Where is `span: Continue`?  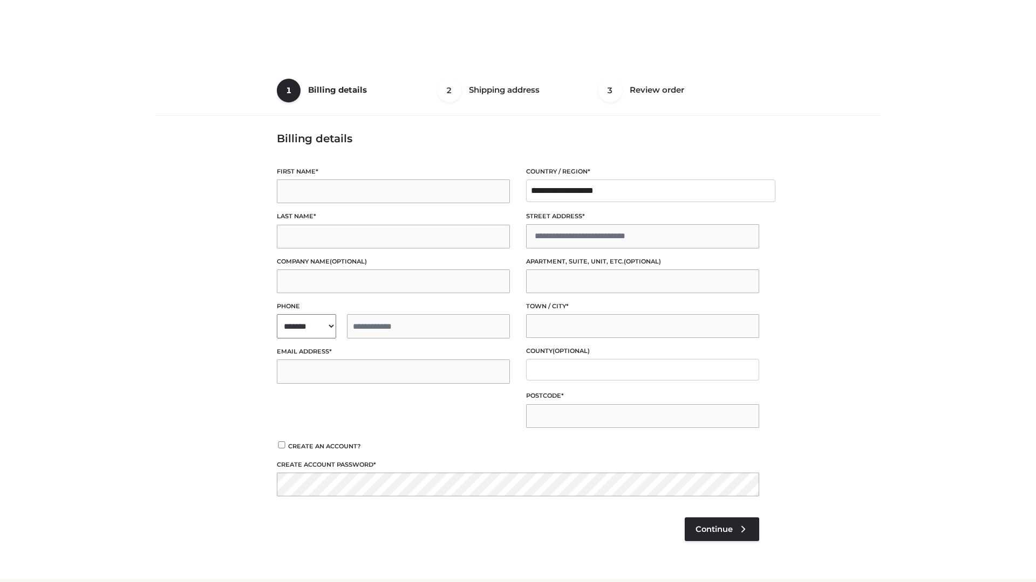 span: Continue is located at coordinates (714, 530).